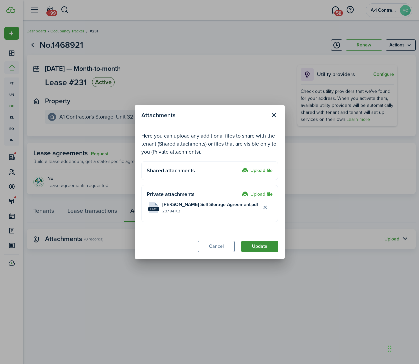  Describe the element at coordinates (266, 208) in the screenshot. I see `button: Delete file` at that location.